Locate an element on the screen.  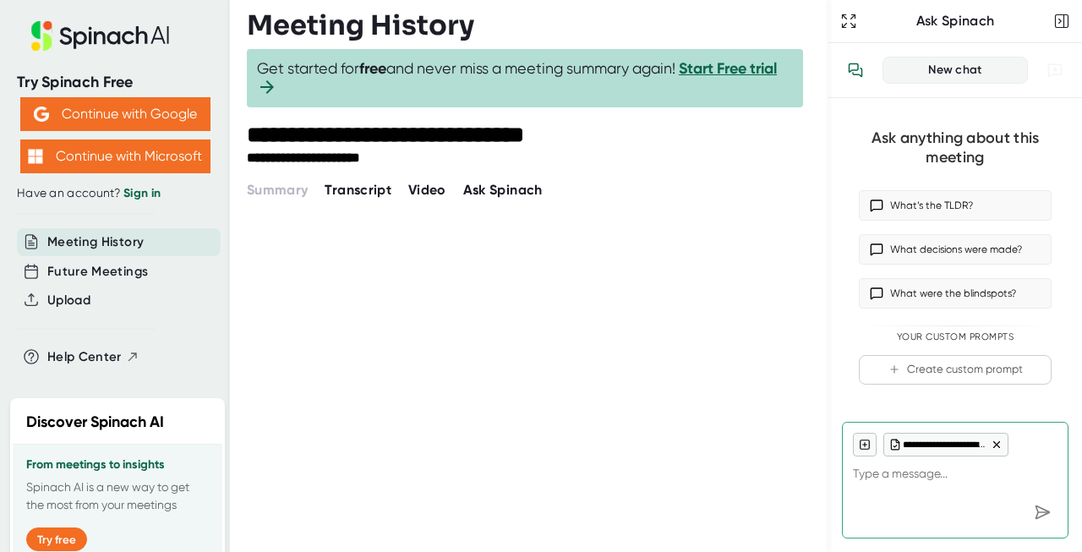
a: Continue with Microsoft is located at coordinates (115, 156).